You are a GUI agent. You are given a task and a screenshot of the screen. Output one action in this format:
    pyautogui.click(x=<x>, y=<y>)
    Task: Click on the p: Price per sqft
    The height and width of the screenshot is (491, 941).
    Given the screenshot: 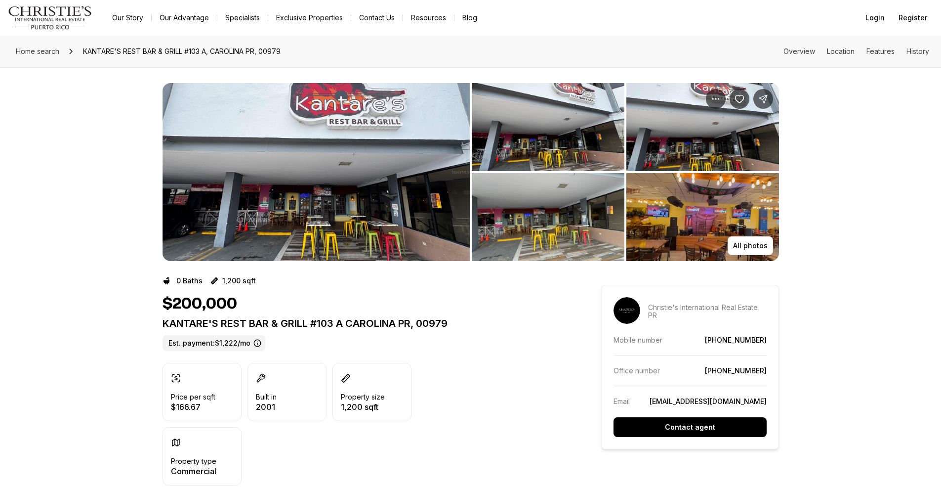 What is the action you would take?
    pyautogui.click(x=193, y=397)
    